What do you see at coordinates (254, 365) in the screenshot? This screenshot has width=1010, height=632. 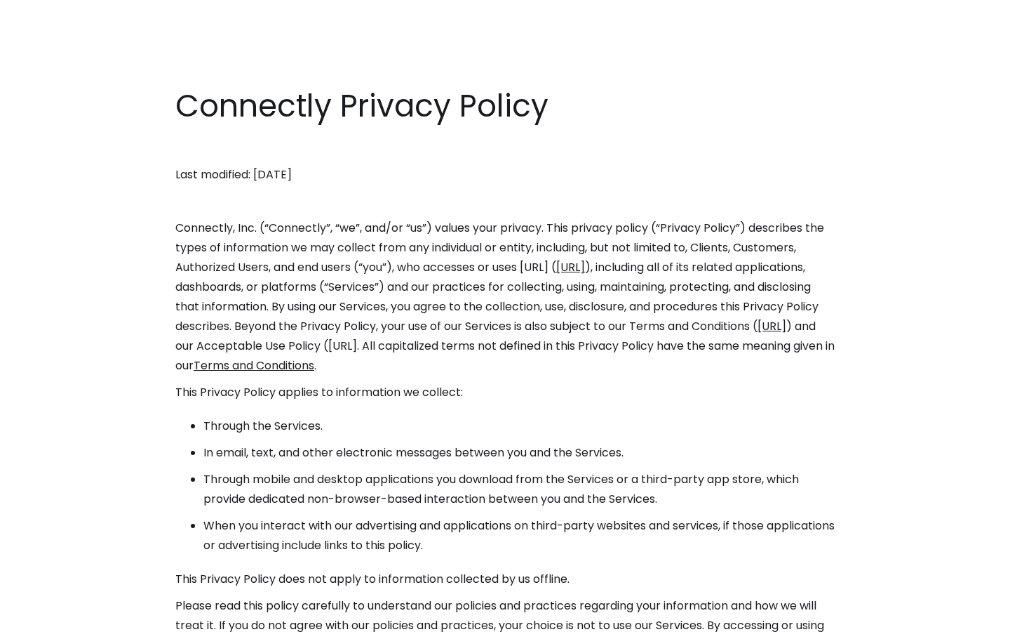 I see `a: Terms and Conditions` at bounding box center [254, 365].